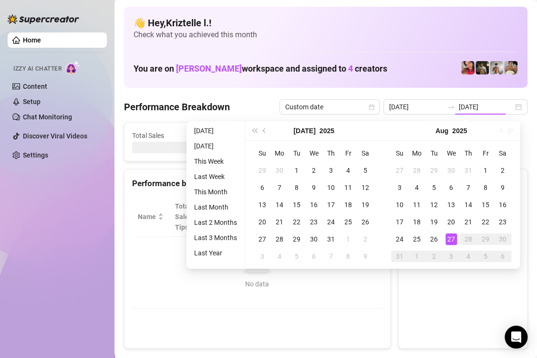 The width and height of the screenshot is (537, 358). Describe the element at coordinates (451, 107) in the screenshot. I see `span: to` at that location.